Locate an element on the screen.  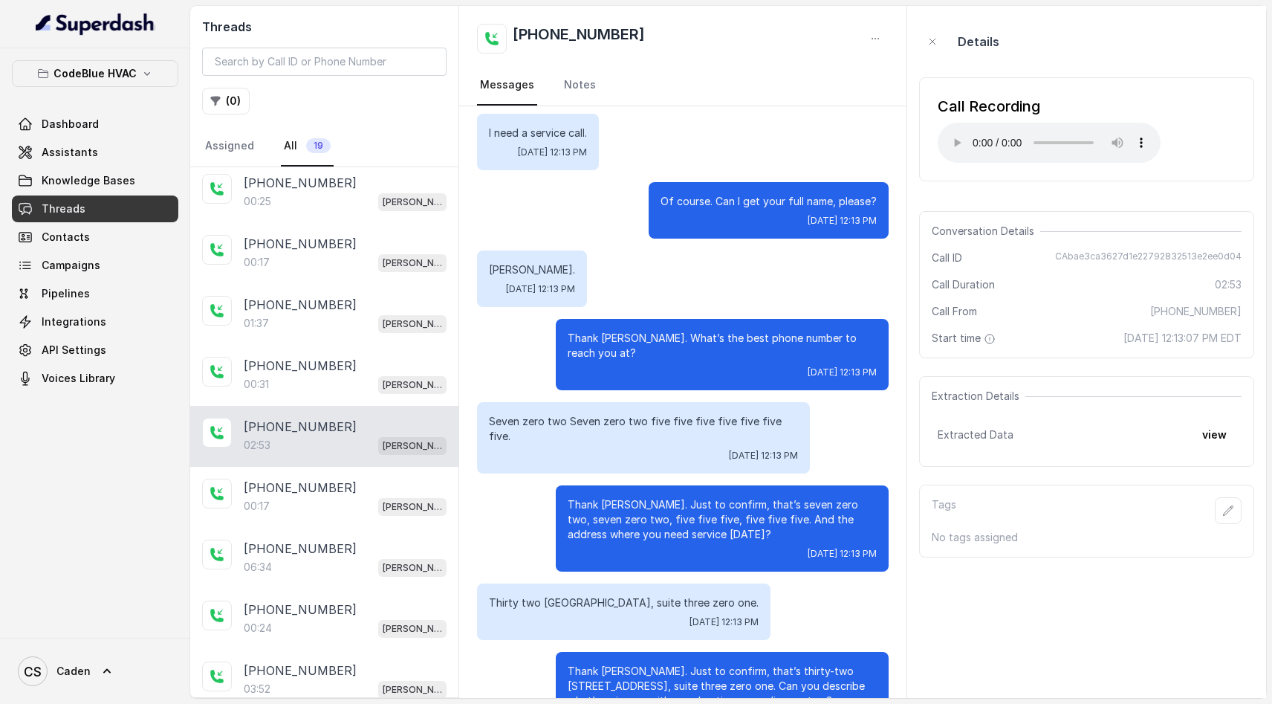
p: 00:31 is located at coordinates (256, 384).